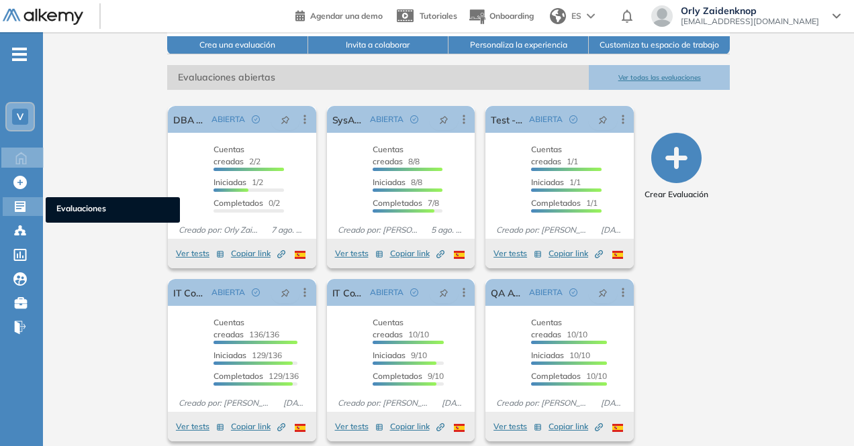 The image size is (854, 446). I want to click on button: Customiza tu espacio de trabajo, so click(658, 45).